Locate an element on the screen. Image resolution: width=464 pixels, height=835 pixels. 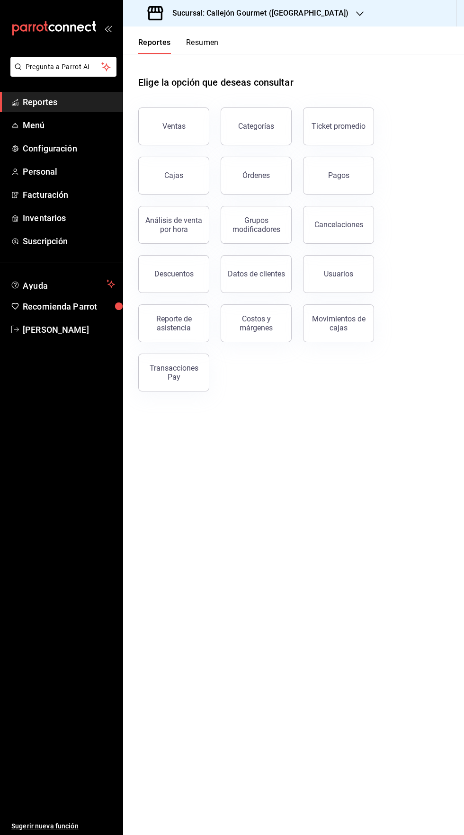
span: Inventarios is located at coordinates (69, 218).